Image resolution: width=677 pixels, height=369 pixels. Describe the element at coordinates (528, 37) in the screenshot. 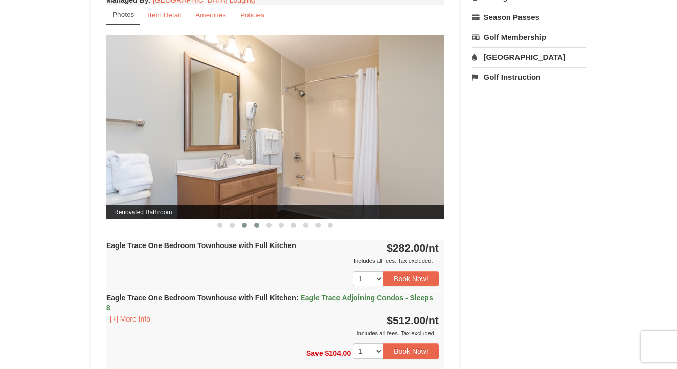

I see `a: Golf Membership` at that location.